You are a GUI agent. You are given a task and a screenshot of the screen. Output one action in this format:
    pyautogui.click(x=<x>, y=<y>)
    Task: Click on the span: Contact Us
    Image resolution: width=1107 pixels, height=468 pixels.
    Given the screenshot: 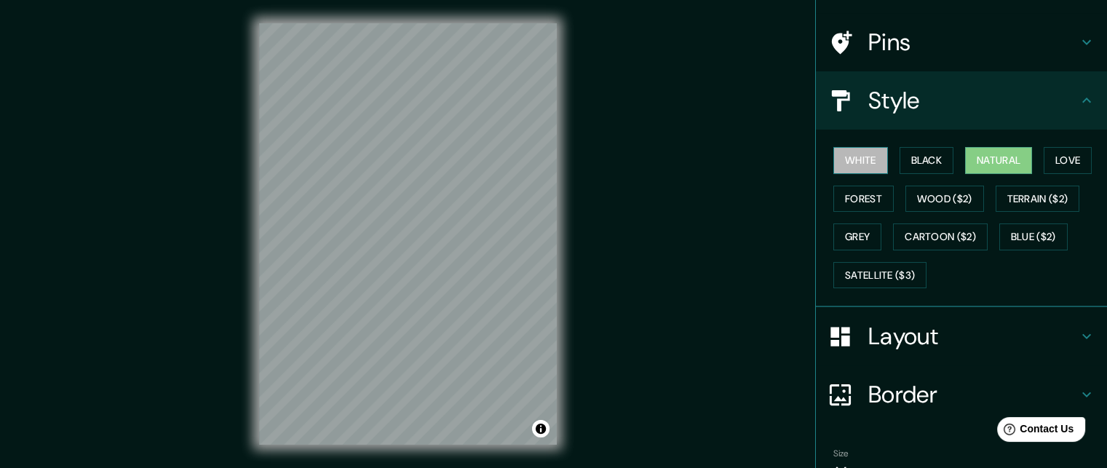 What is the action you would take?
    pyautogui.click(x=69, y=17)
    